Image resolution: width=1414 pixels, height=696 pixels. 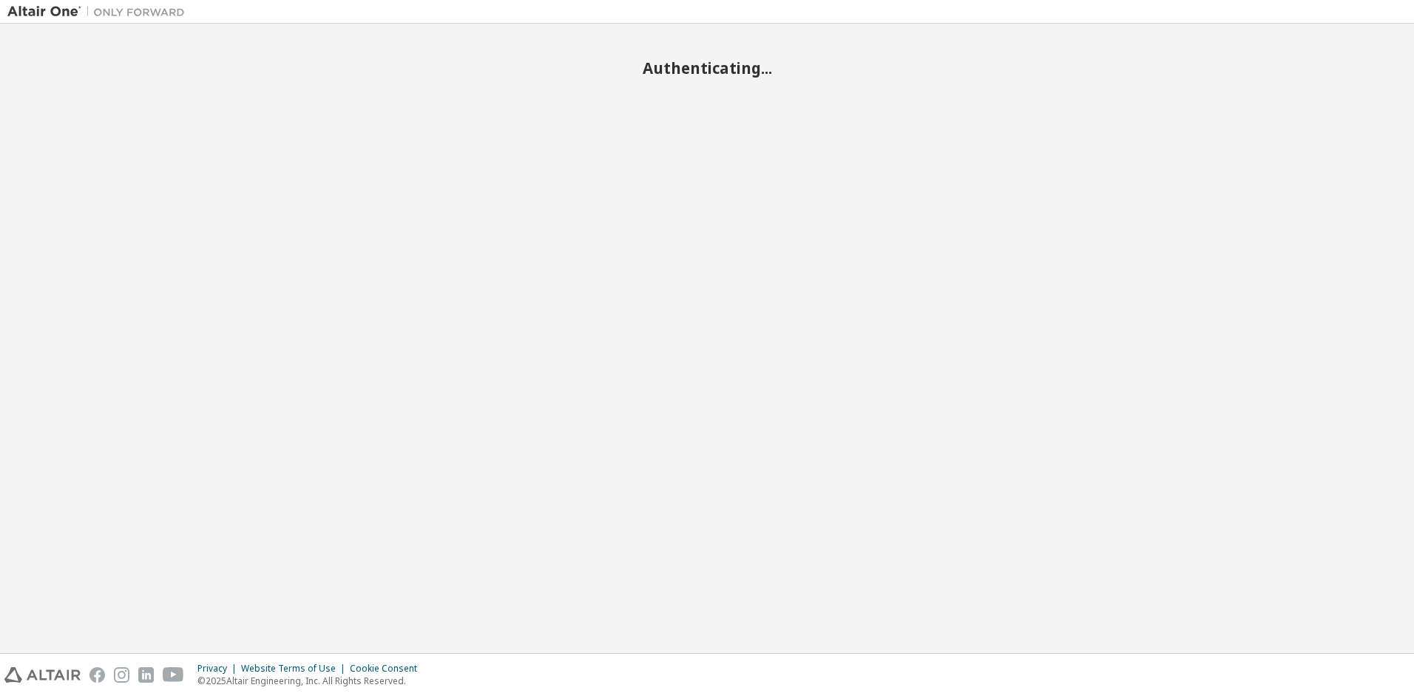 What do you see at coordinates (295, 669) in the screenshot?
I see `div: Website Terms of Use` at bounding box center [295, 669].